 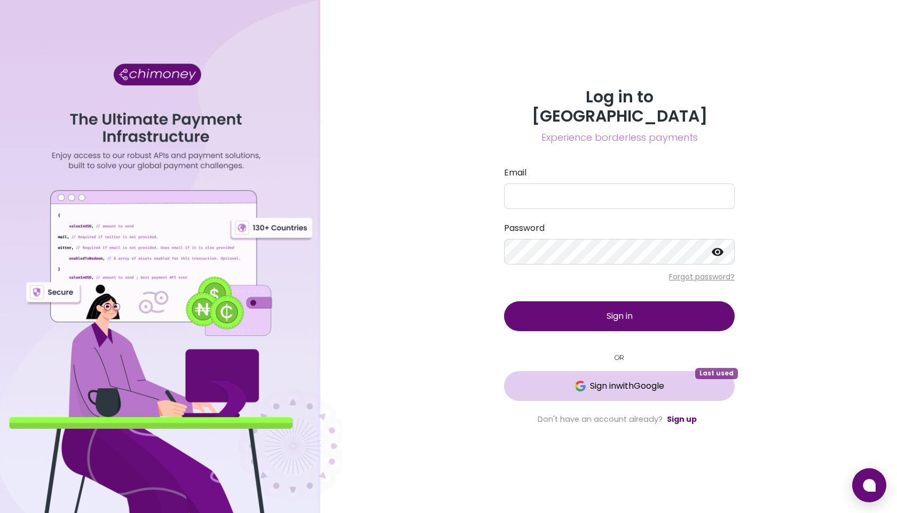 I want to click on img: Google, so click(x=580, y=386).